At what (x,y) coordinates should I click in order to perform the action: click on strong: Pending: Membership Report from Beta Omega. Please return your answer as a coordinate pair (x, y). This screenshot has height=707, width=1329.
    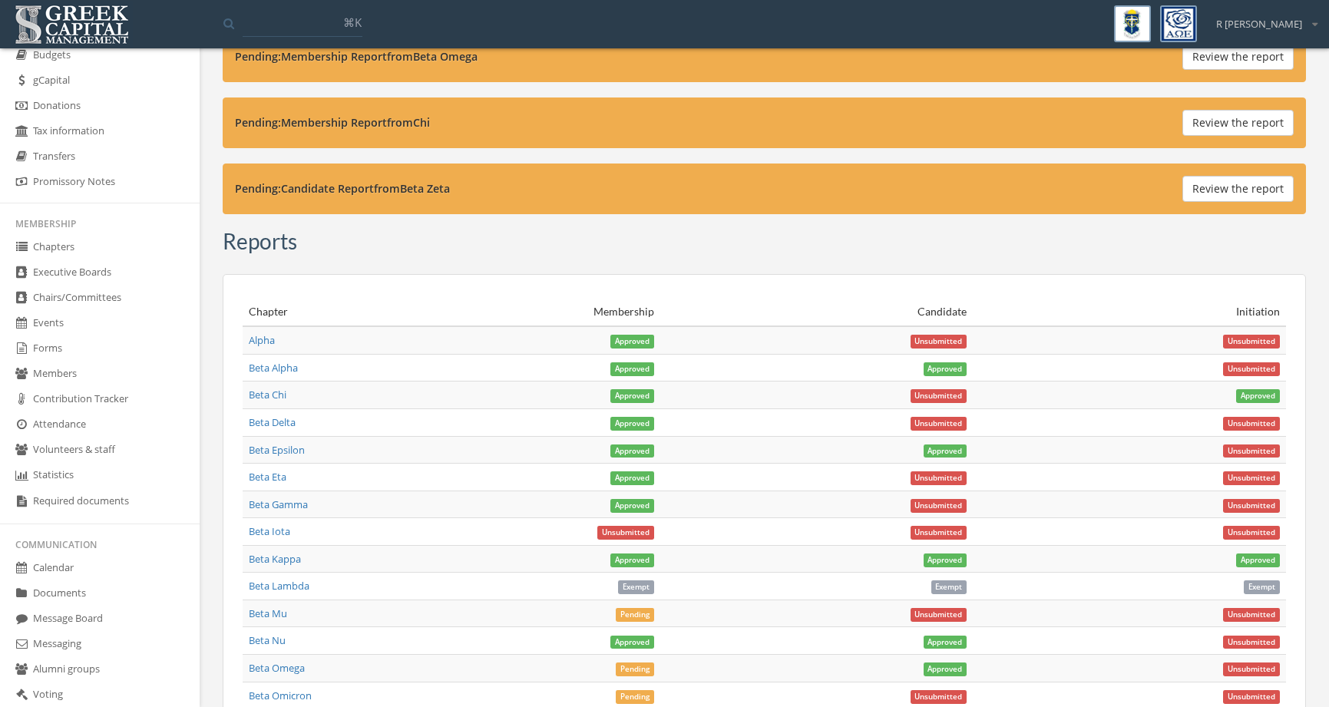
    Looking at the image, I should click on (356, 56).